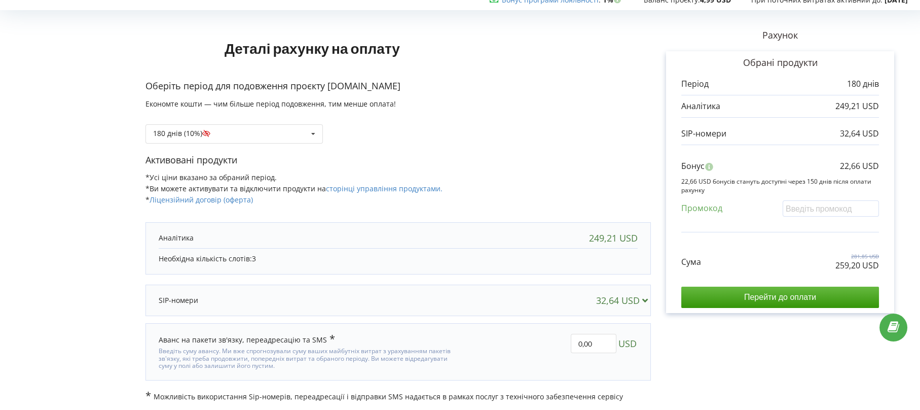 This screenshot has width=920, height=410. What do you see at coordinates (859, 166) in the screenshot?
I see `p: 22,66 USD` at bounding box center [859, 166].